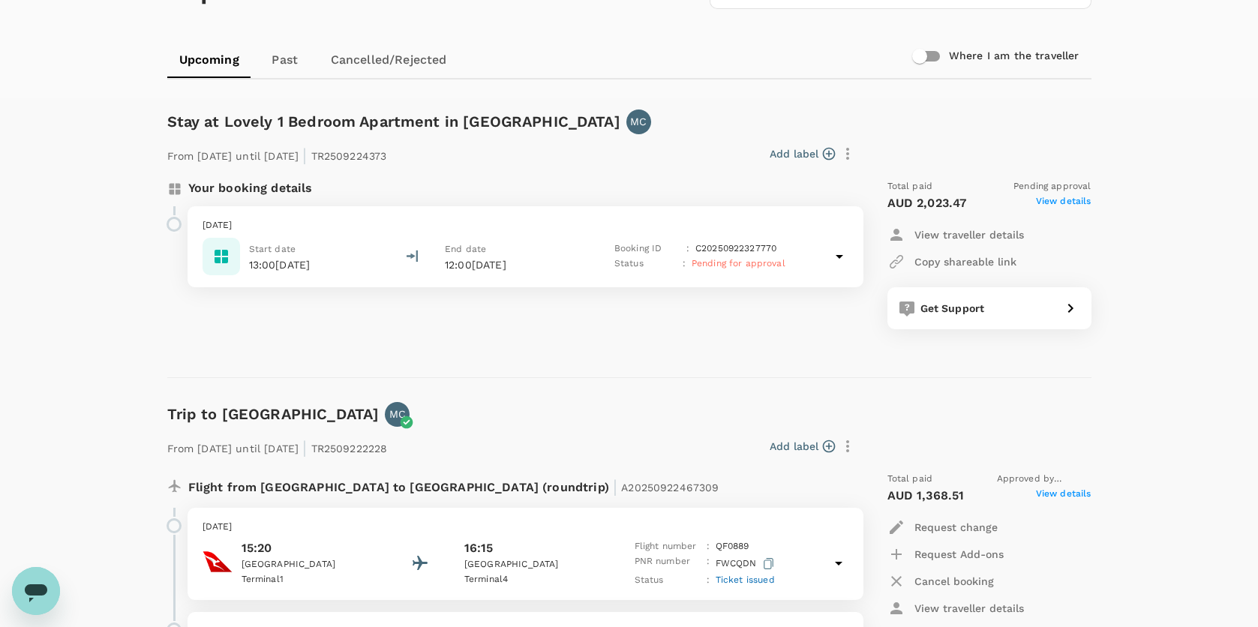 Image resolution: width=1258 pixels, height=627 pixels. Describe the element at coordinates (251, 188) in the screenshot. I see `p: Your booking details` at that location.